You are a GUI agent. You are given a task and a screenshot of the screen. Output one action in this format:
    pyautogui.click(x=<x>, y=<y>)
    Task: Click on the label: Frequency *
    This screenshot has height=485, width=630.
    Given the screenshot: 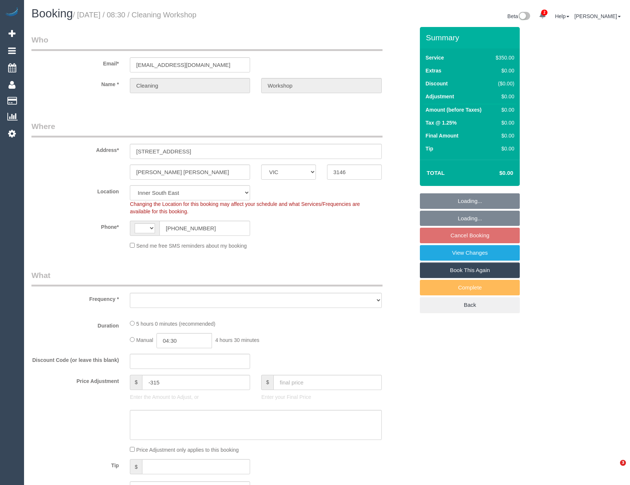 What is the action you would take?
    pyautogui.click(x=75, y=298)
    